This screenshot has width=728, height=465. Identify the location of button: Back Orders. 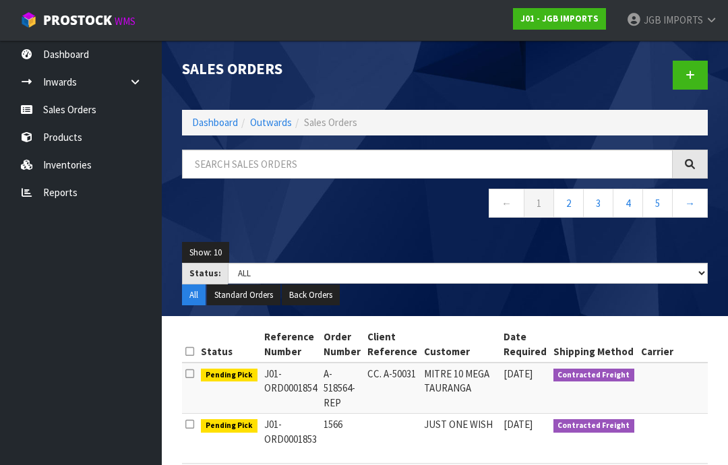
(311, 295).